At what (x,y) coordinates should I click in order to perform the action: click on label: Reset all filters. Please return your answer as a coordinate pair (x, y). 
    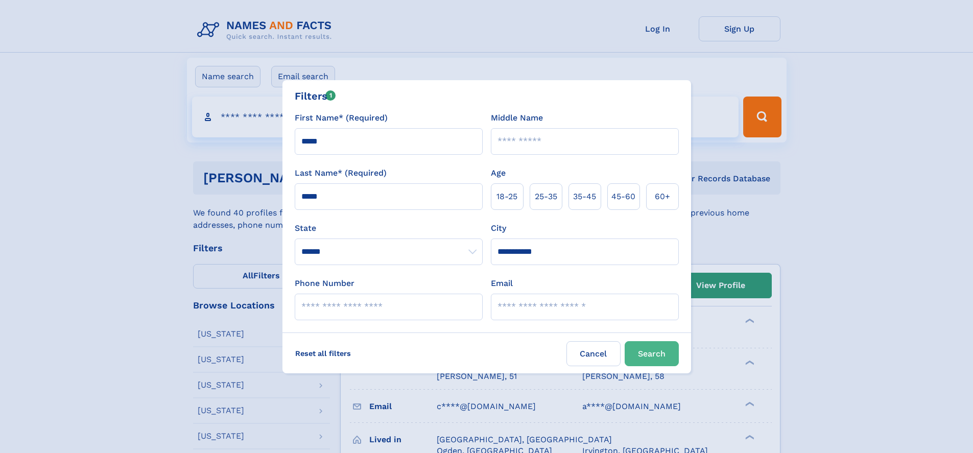
    Looking at the image, I should click on (323, 353).